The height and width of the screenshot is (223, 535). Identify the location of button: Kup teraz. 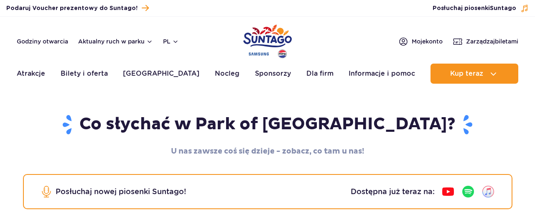
(474, 74).